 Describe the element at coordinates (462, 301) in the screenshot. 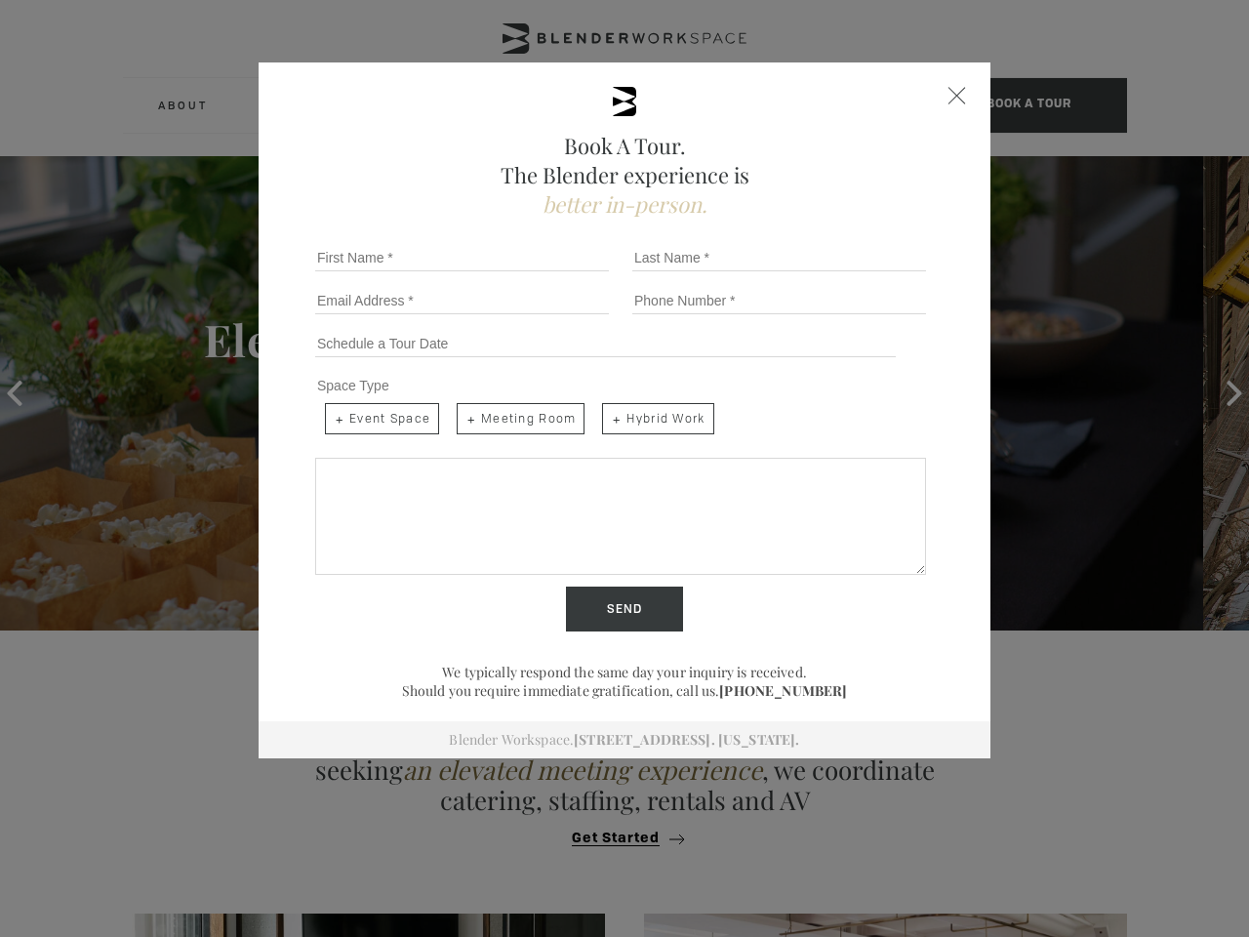

I see `input: Email Address *` at that location.